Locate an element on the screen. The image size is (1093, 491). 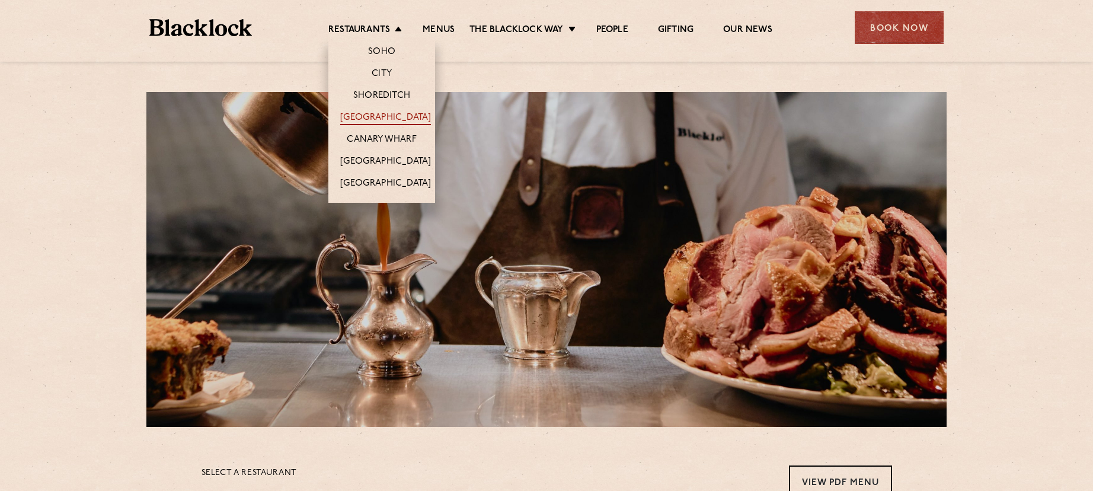
img: BL_Textured_Logo-footer-cropped.svg is located at coordinates (200, 27).